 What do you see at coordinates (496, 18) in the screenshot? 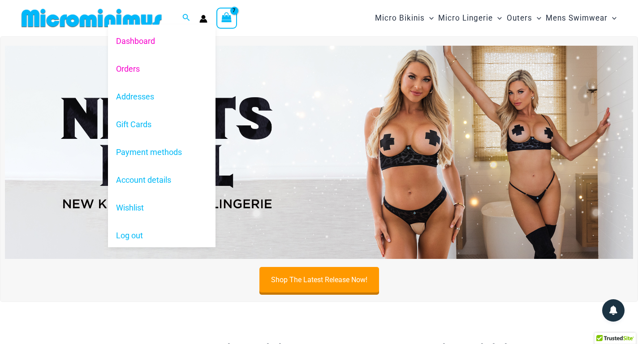
I see `nav: Site Navigation` at bounding box center [496, 18].